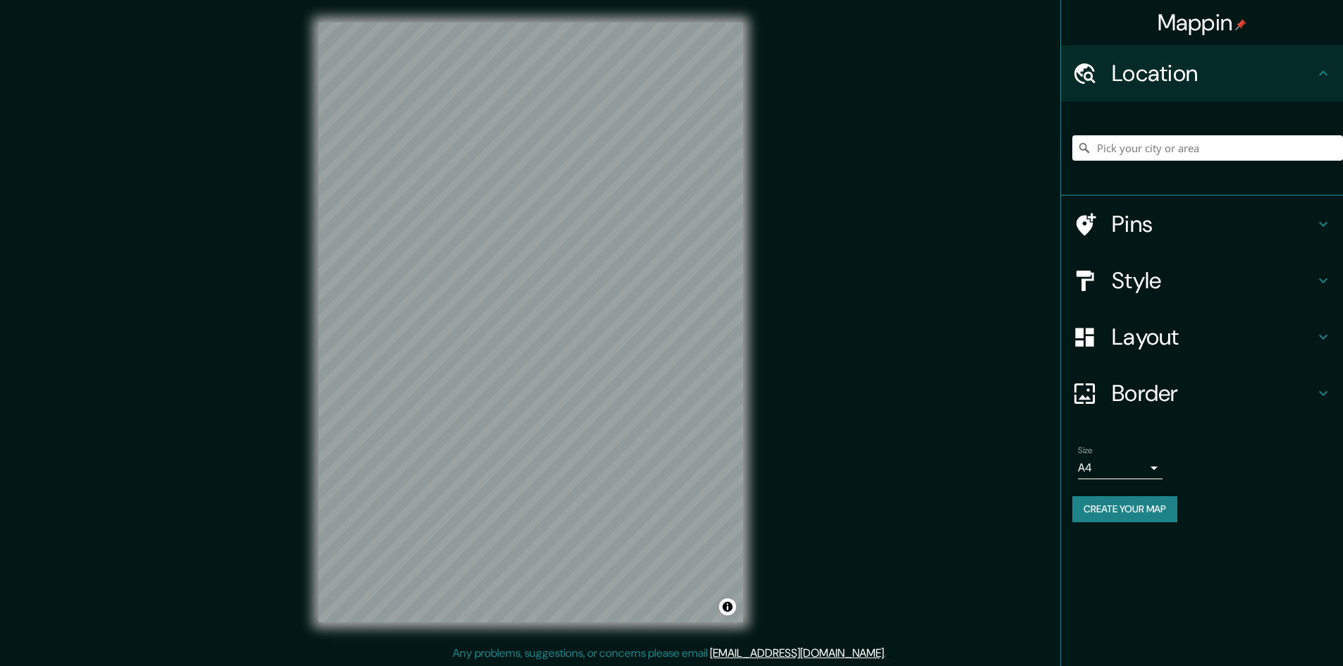 The width and height of the screenshot is (1343, 666). I want to click on h4: Mappin, so click(1202, 23).